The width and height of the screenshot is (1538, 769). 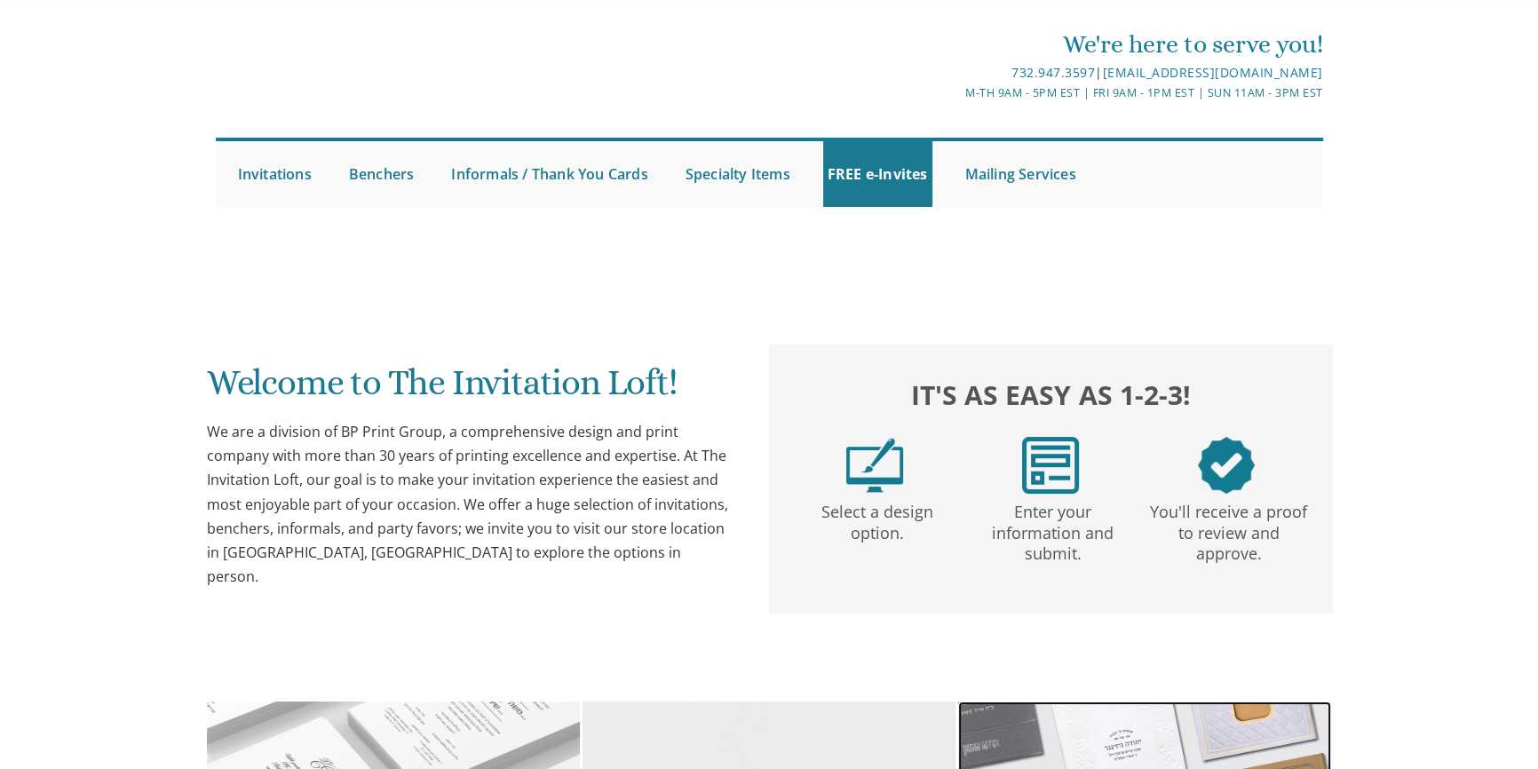 What do you see at coordinates (1050, 394) in the screenshot?
I see `h2: It's as easy as 1-2-3!` at bounding box center [1050, 394].